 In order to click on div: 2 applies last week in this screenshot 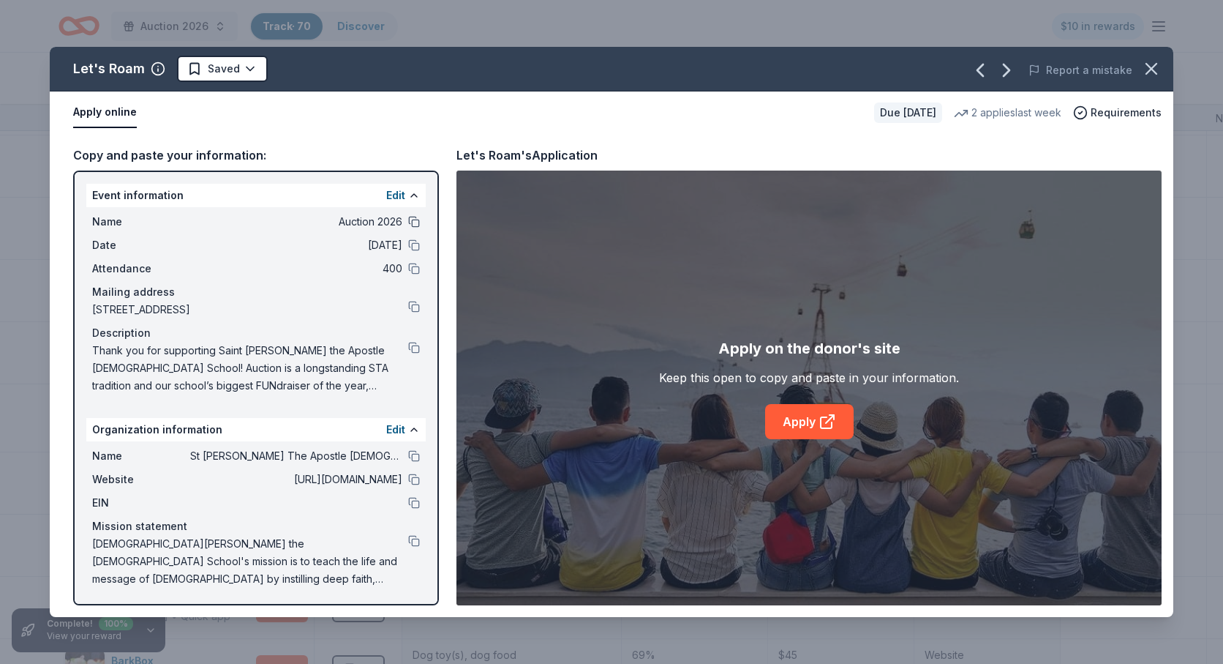, I will do `click(1008, 113)`.